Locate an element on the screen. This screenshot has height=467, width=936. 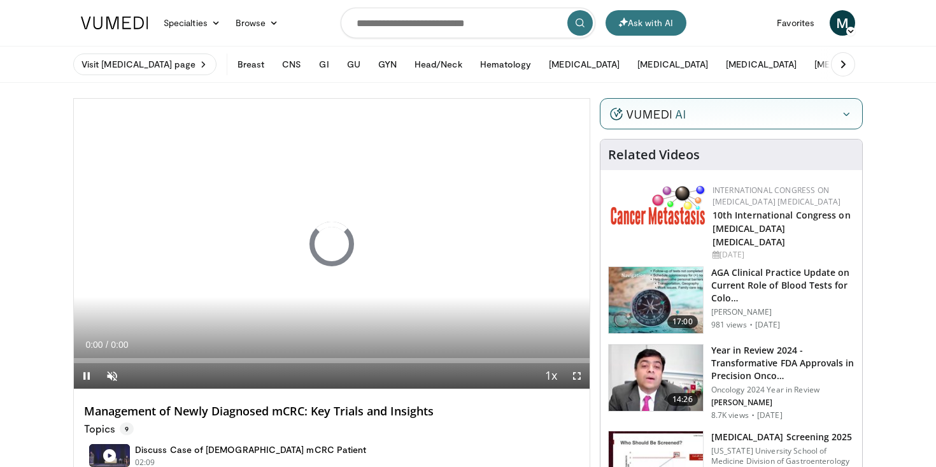
img: 9319a17c-ea45-4555-a2c0-30ea7aed39c4.150x105_q85_crop-smart_upscale.jpg is located at coordinates (656, 300).